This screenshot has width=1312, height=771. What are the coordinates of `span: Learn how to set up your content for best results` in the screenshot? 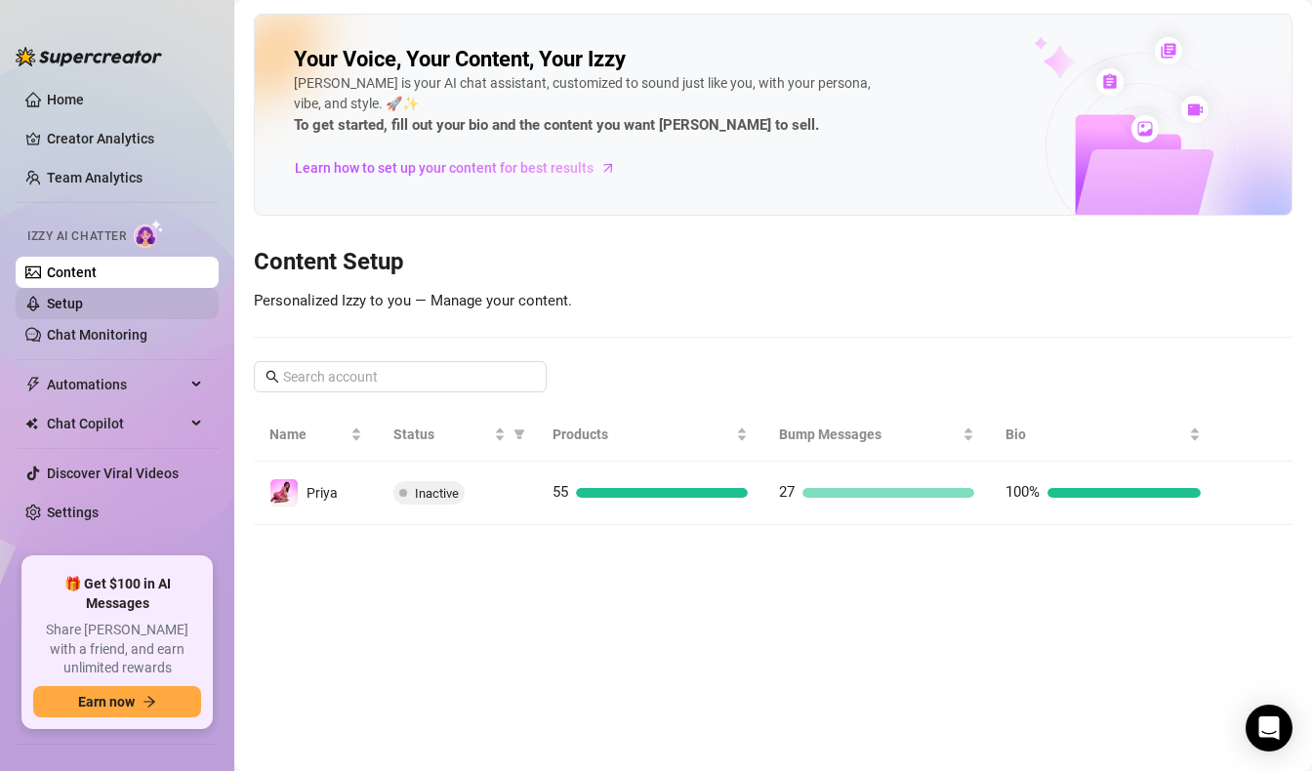 It's located at (444, 168).